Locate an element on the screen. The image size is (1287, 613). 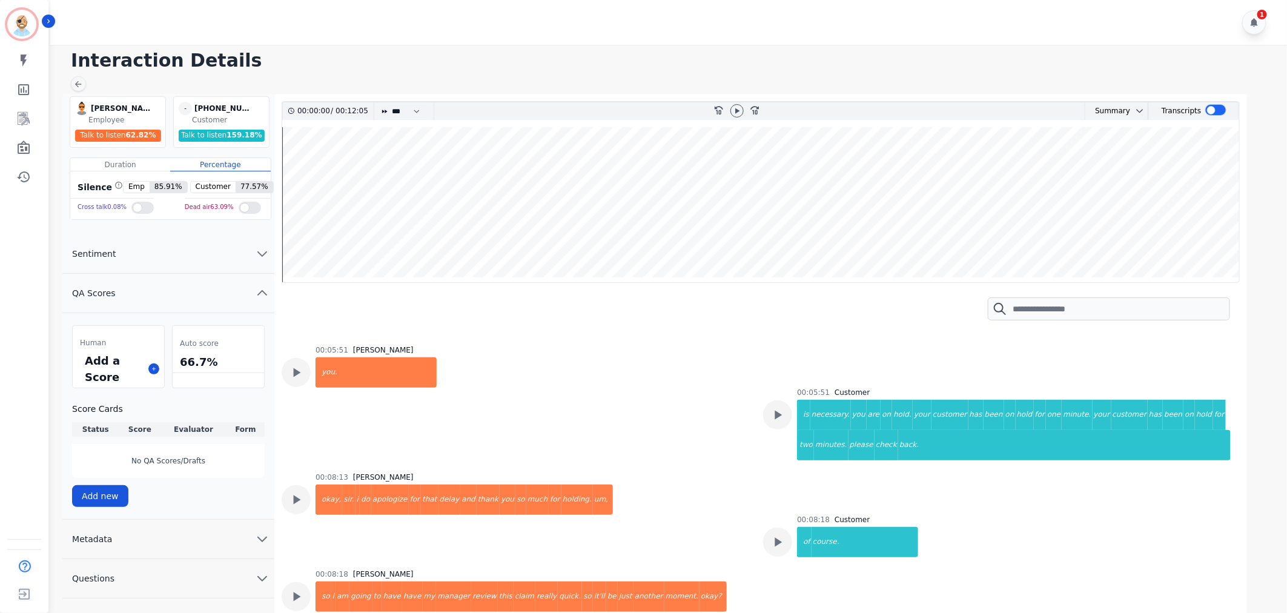
div: really is located at coordinates (546, 597).